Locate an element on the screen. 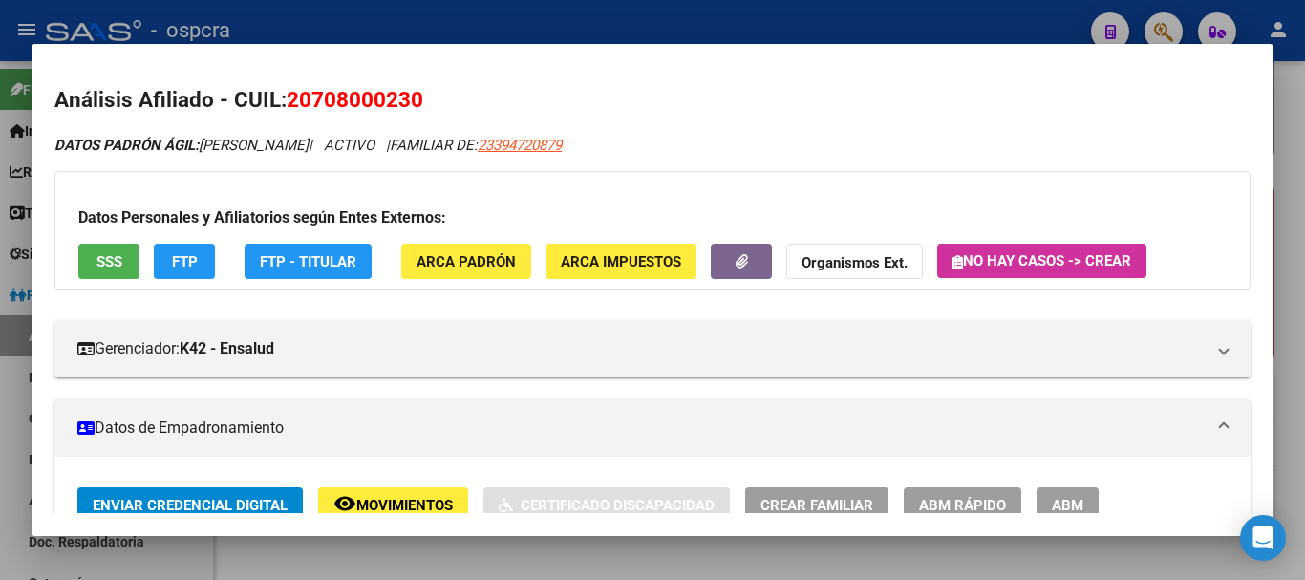 The height and width of the screenshot is (580, 1305). mat-icon: remove_red_eye is located at coordinates (345, 503).